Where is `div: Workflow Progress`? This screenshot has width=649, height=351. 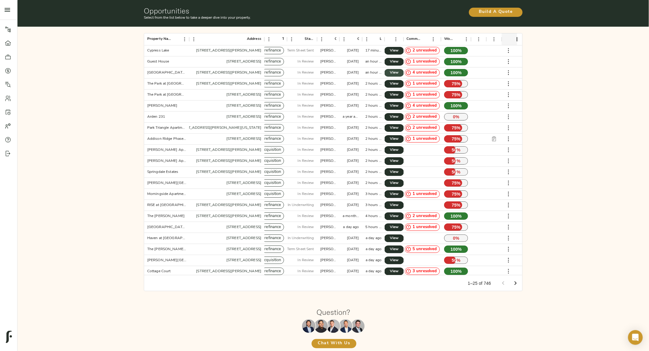 div: Workflow Progress is located at coordinates (456, 39).